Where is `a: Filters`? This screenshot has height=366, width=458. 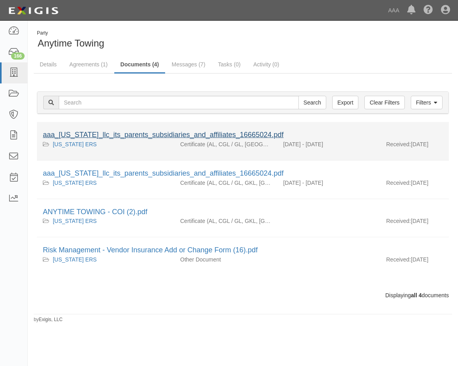 a: Filters is located at coordinates (427, 102).